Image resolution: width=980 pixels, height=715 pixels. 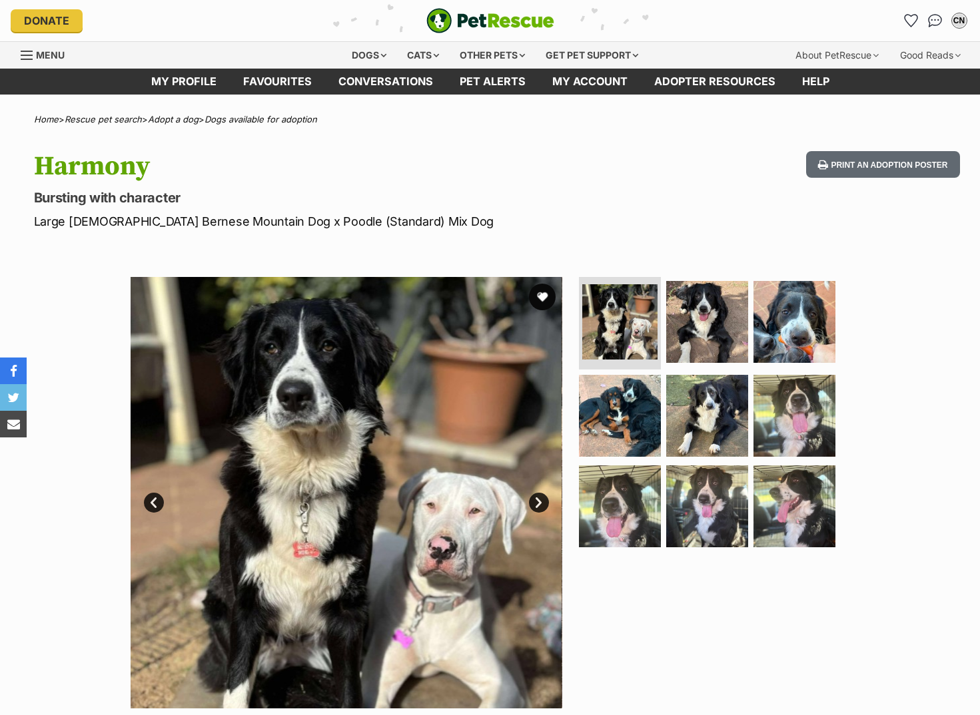 What do you see at coordinates (935, 21) in the screenshot?
I see `a: Conversations` at bounding box center [935, 21].